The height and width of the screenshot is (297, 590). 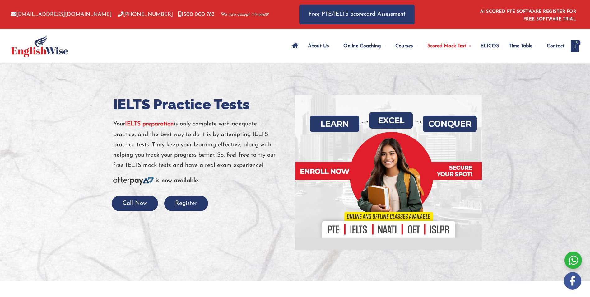 I want to click on button: Call Now, so click(x=135, y=203).